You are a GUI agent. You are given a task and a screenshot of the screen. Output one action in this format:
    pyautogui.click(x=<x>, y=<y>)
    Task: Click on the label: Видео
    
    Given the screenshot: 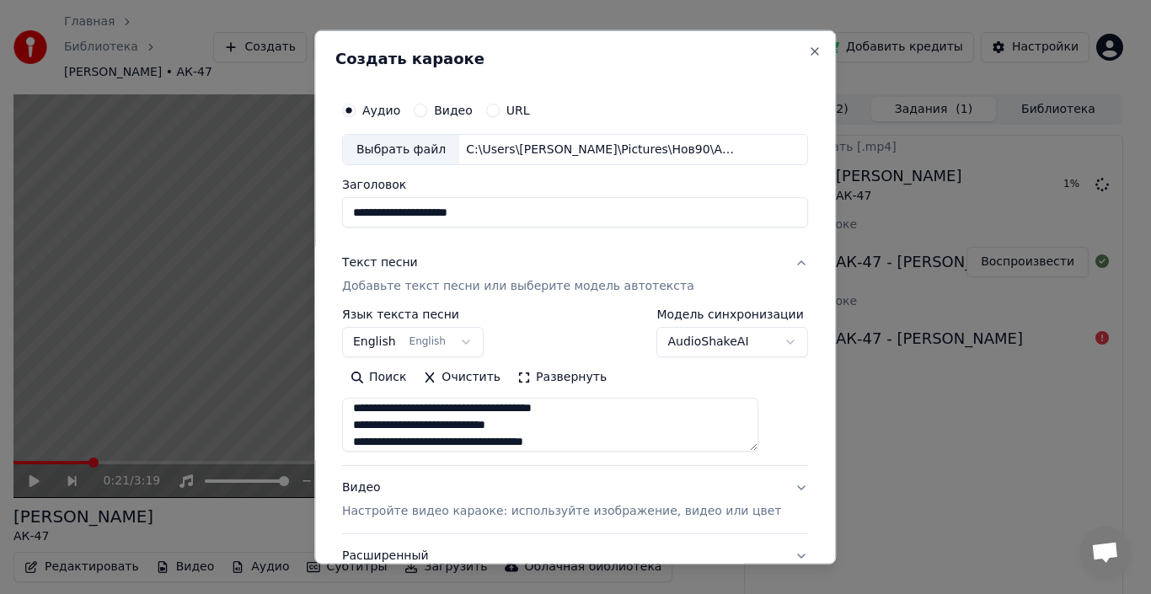 What is the action you would take?
    pyautogui.click(x=453, y=110)
    